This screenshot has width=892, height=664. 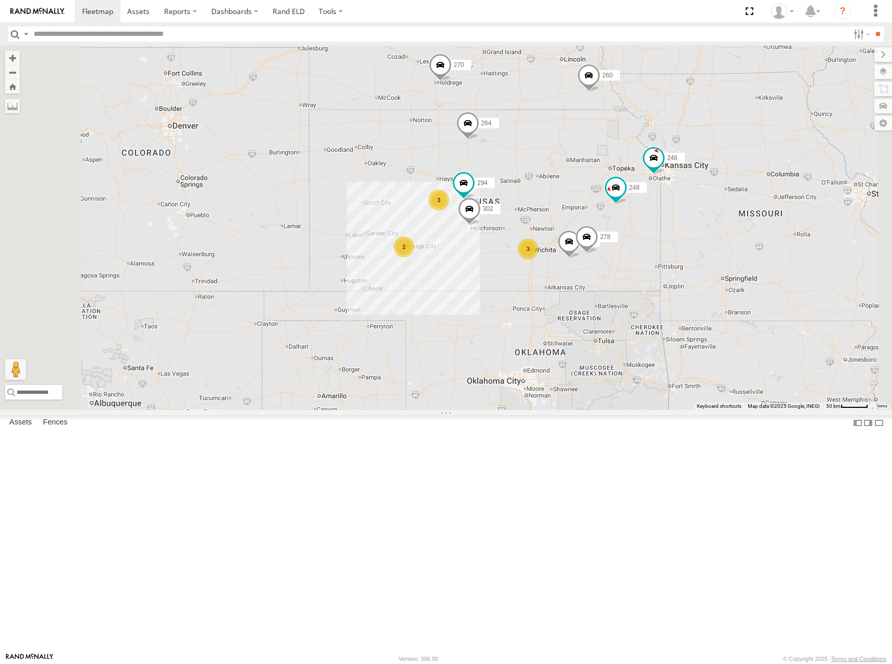 I want to click on a: Visit our Website, so click(x=30, y=658).